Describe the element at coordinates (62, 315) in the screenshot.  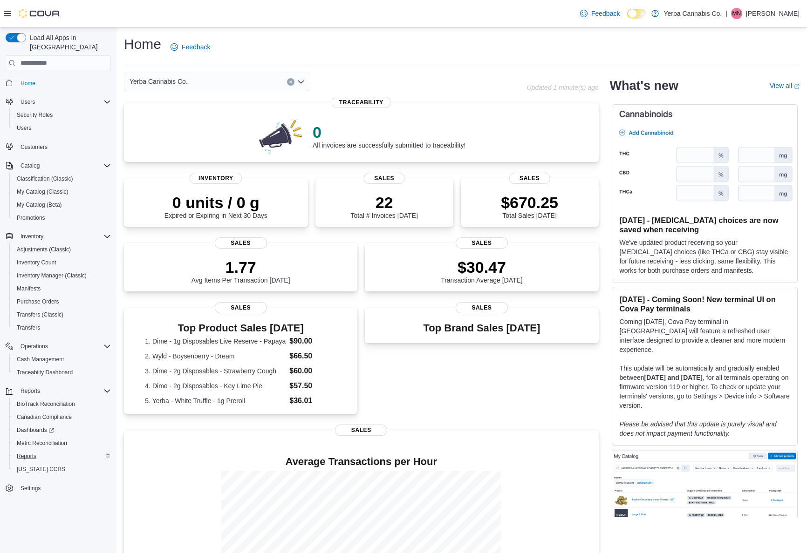
I see `button: Transfers (Classic)` at that location.